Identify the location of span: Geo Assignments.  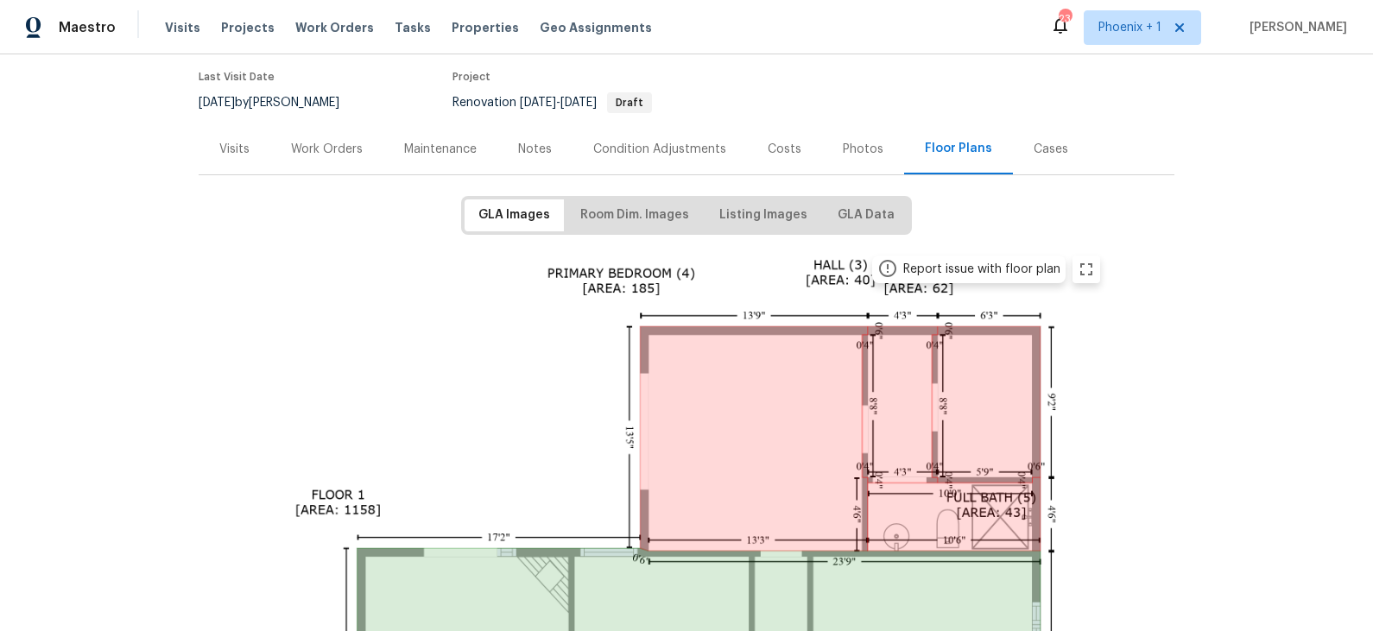
(596, 28).